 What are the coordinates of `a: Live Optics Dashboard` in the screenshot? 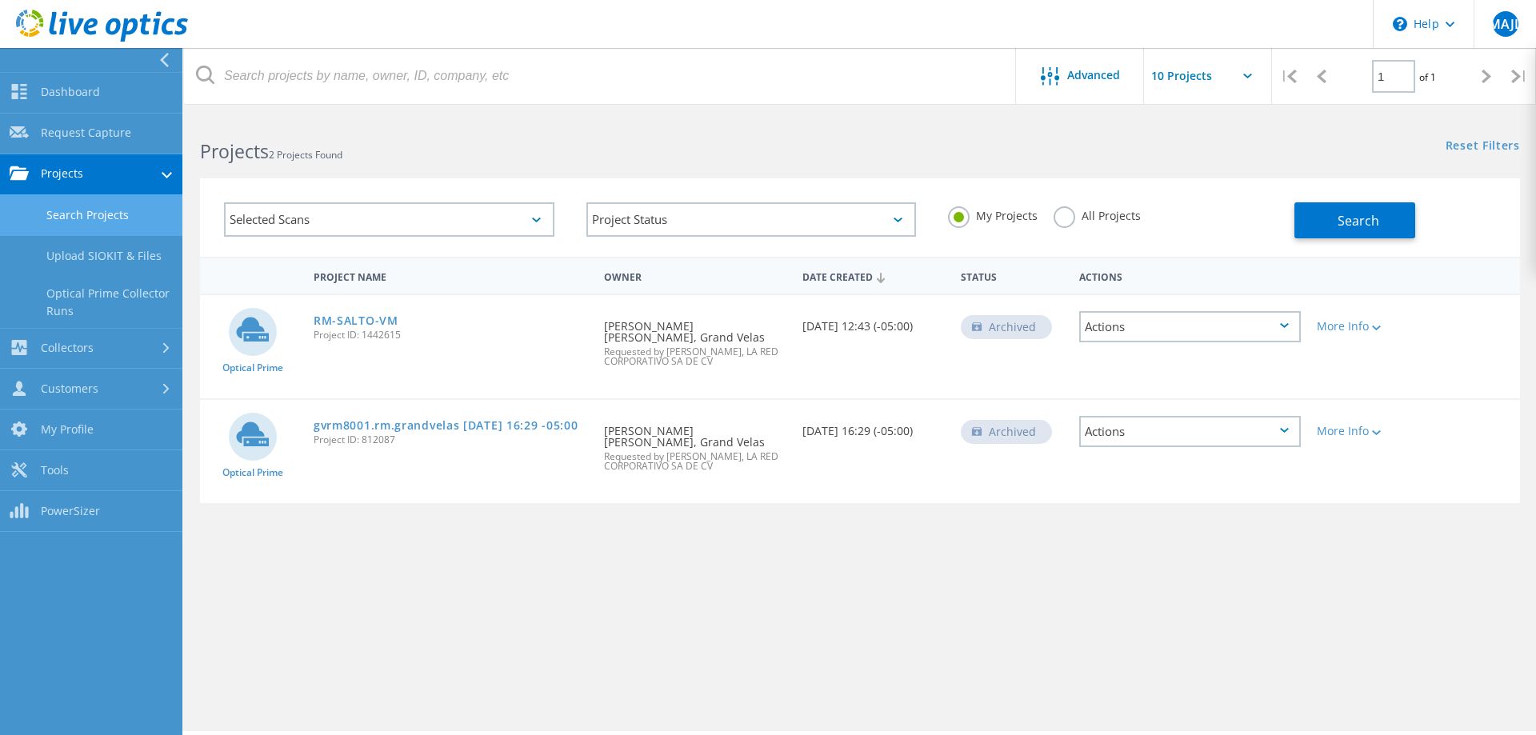 It's located at (102, 39).